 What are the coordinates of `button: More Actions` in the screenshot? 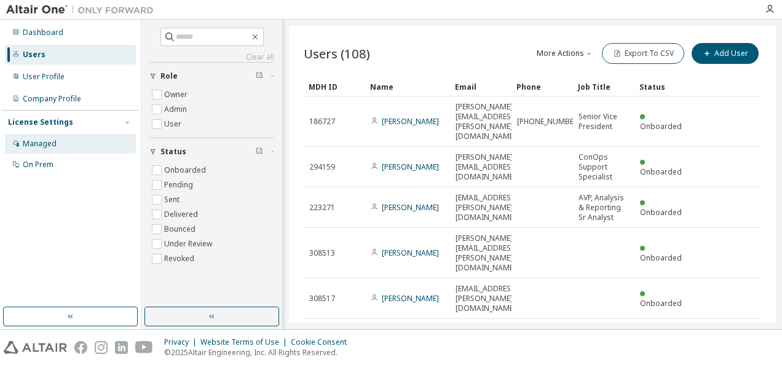 It's located at (565, 53).